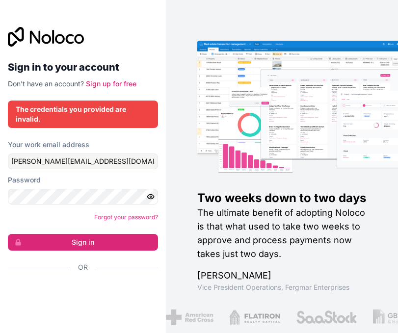  I want to click on a: Sign up for free, so click(111, 83).